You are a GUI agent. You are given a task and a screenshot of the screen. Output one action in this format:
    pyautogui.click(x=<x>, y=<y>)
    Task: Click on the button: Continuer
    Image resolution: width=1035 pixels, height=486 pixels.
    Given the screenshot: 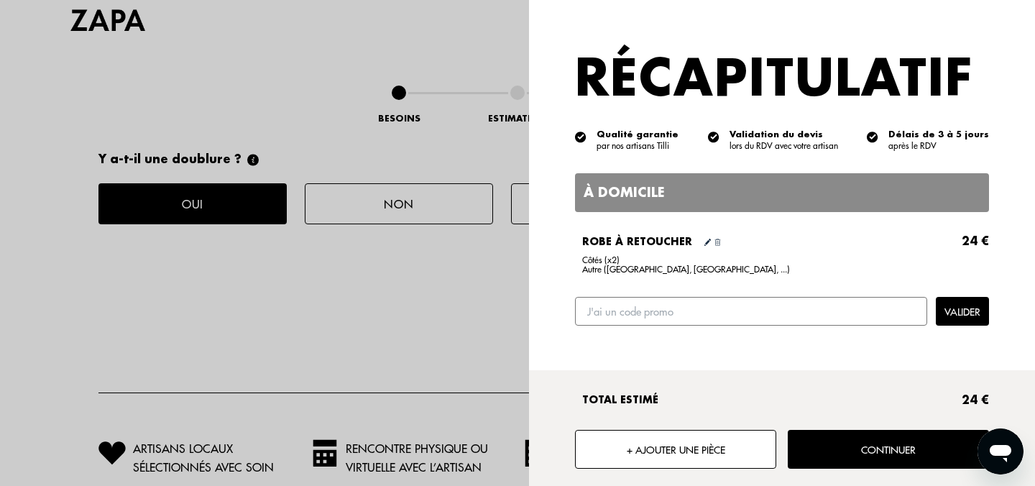 What is the action you would take?
    pyautogui.click(x=888, y=449)
    